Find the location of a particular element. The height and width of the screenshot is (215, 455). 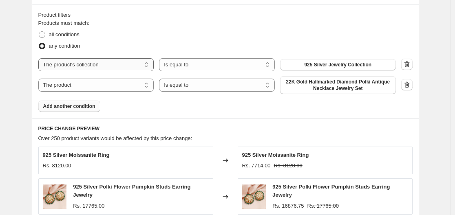

span: any condition is located at coordinates (64, 46).